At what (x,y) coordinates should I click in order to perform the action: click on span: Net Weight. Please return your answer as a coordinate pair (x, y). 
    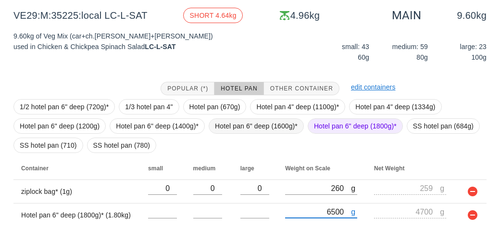
    Looking at the image, I should click on (389, 168).